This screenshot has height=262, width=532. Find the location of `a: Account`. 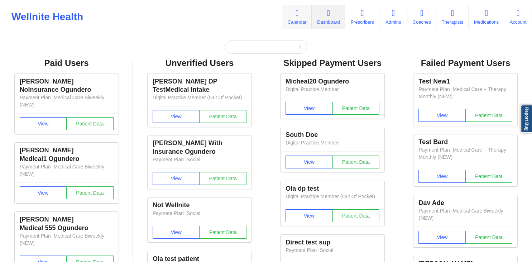

a: Account is located at coordinates (518, 17).